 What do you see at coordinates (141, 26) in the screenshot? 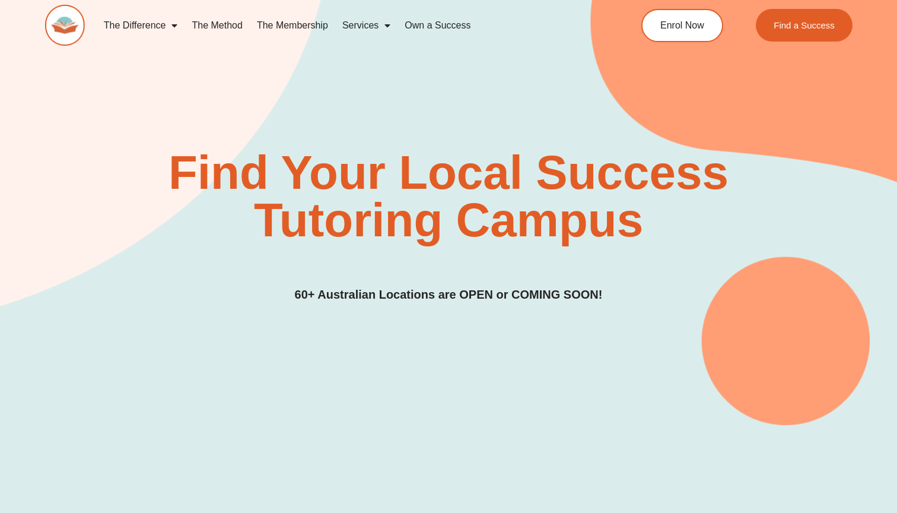
I see `a: The Difference` at bounding box center [141, 26].